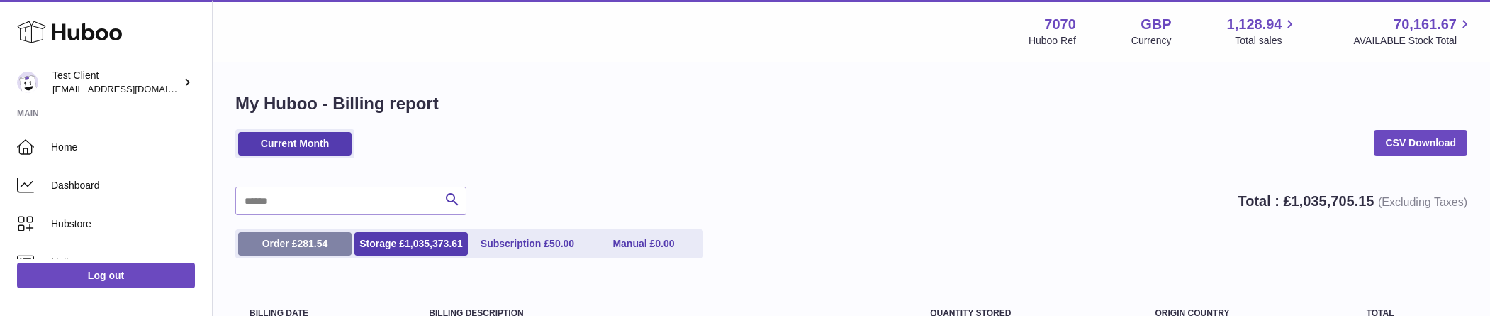 This screenshot has height=316, width=1490. Describe the element at coordinates (411, 243) in the screenshot. I see `a: Storage £1,035,373.61` at that location.